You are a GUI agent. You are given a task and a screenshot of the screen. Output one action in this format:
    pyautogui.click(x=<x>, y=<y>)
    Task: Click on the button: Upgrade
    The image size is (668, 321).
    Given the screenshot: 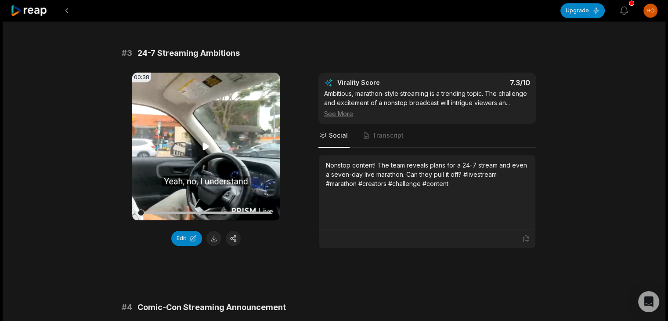 What is the action you would take?
    pyautogui.click(x=582, y=11)
    